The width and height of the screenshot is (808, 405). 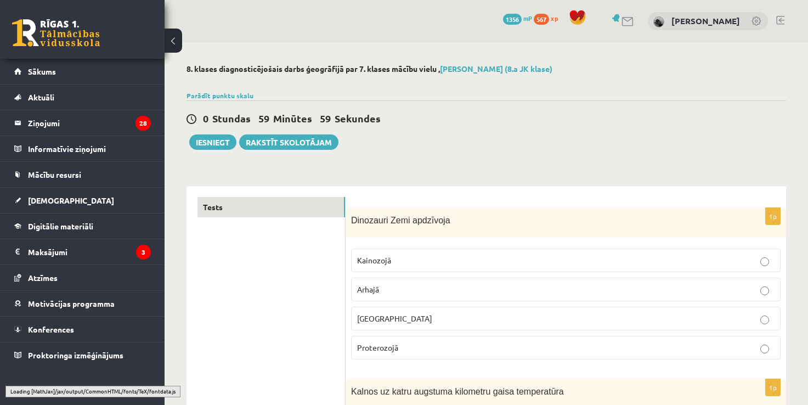 I want to click on h2: 8. klases diagnosticējošais darbs ģeogrāfijā par 7. klases mācību vielu ,, so click(x=486, y=69).